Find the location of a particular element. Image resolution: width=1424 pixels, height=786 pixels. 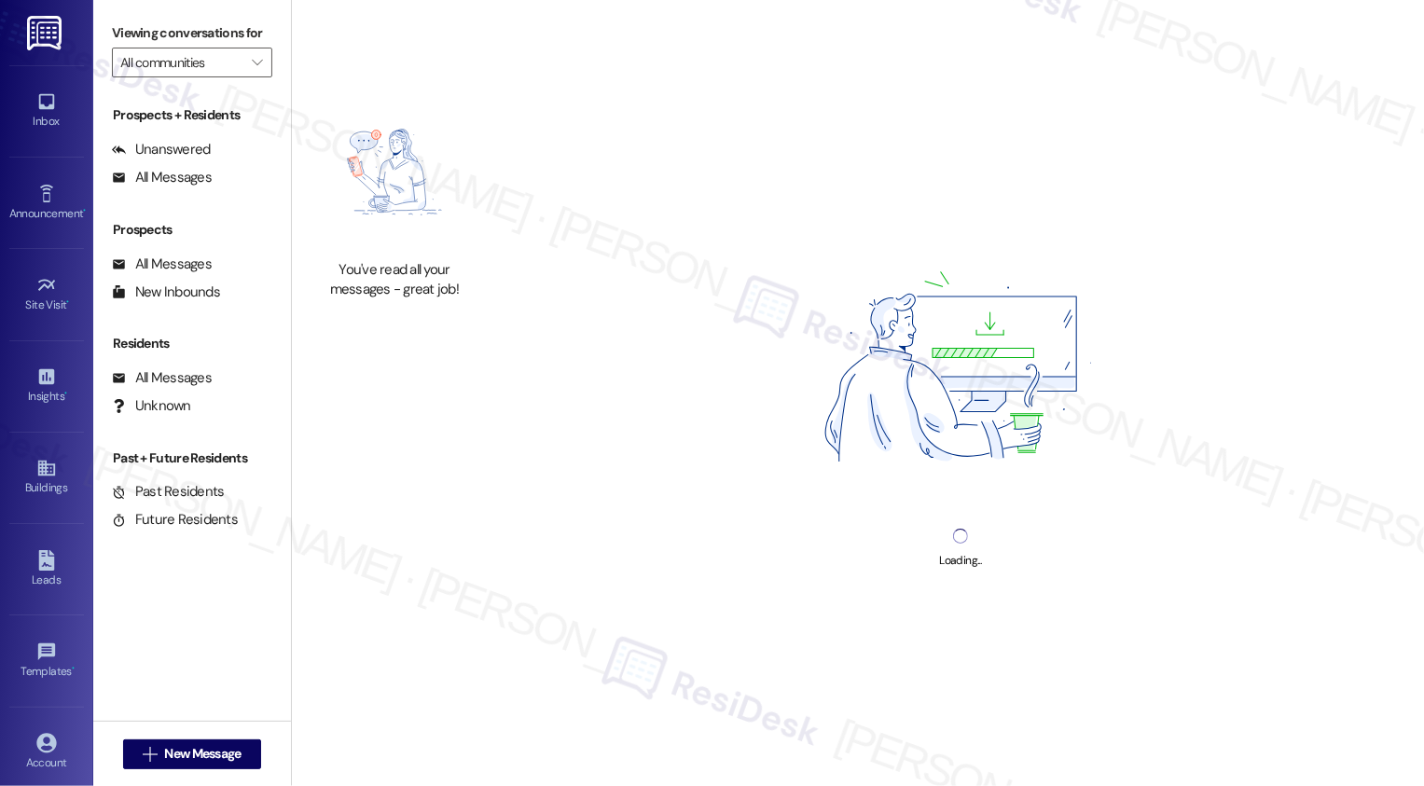

a: Leads is located at coordinates (47, 570).